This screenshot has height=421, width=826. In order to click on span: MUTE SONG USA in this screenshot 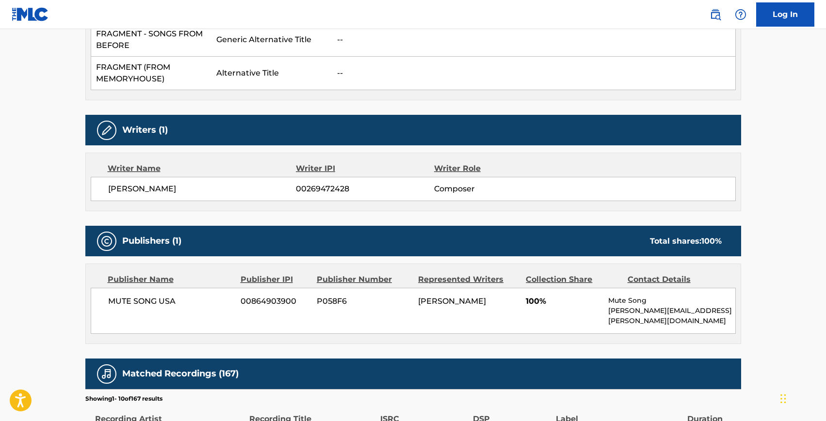, I will do `click(171, 302)`.